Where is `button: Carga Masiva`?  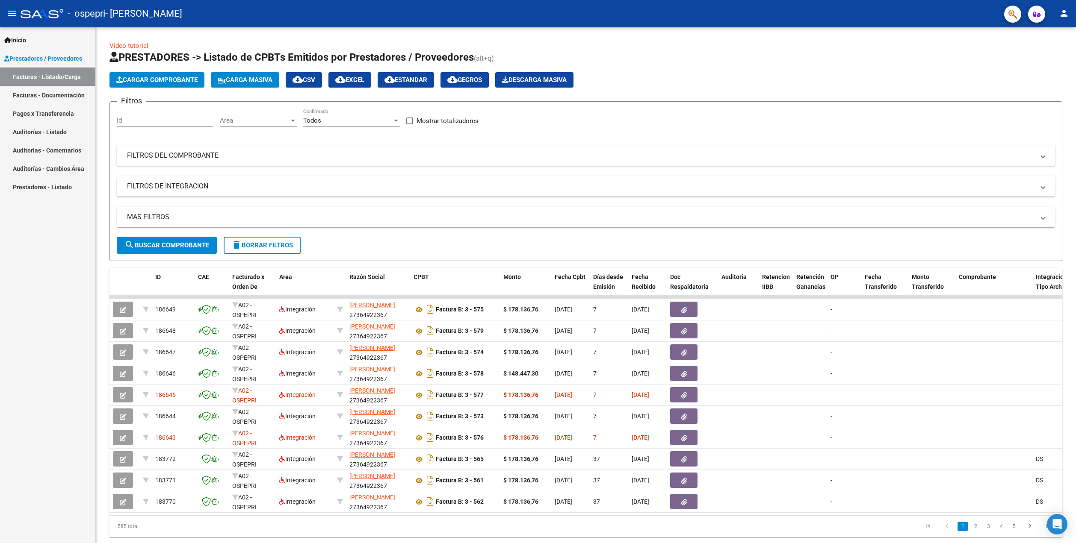 button: Carga Masiva is located at coordinates (245, 80).